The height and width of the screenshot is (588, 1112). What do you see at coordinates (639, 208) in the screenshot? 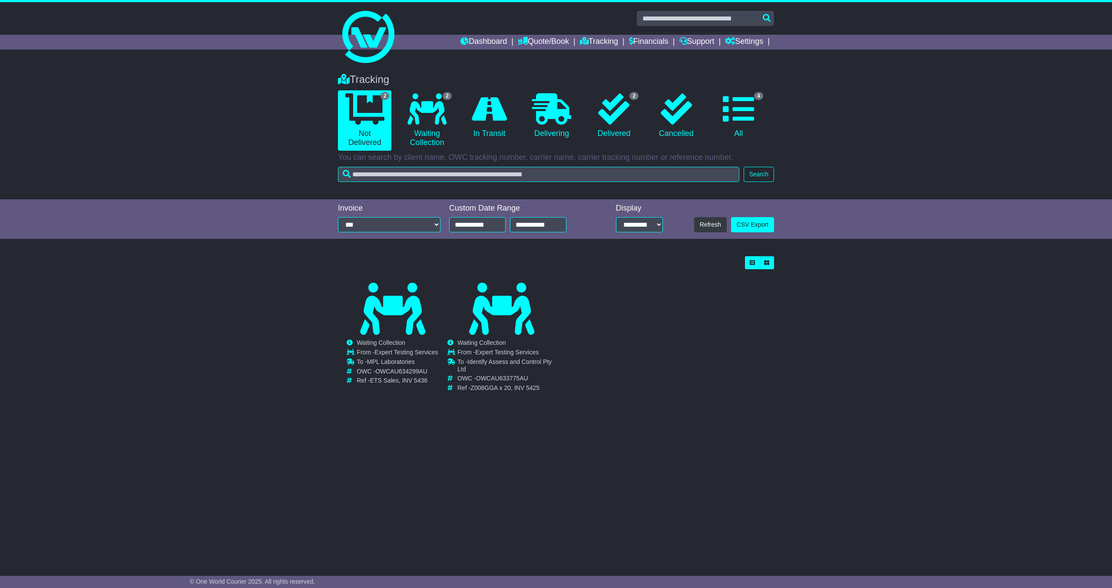
I see `div: Display` at bounding box center [639, 208].